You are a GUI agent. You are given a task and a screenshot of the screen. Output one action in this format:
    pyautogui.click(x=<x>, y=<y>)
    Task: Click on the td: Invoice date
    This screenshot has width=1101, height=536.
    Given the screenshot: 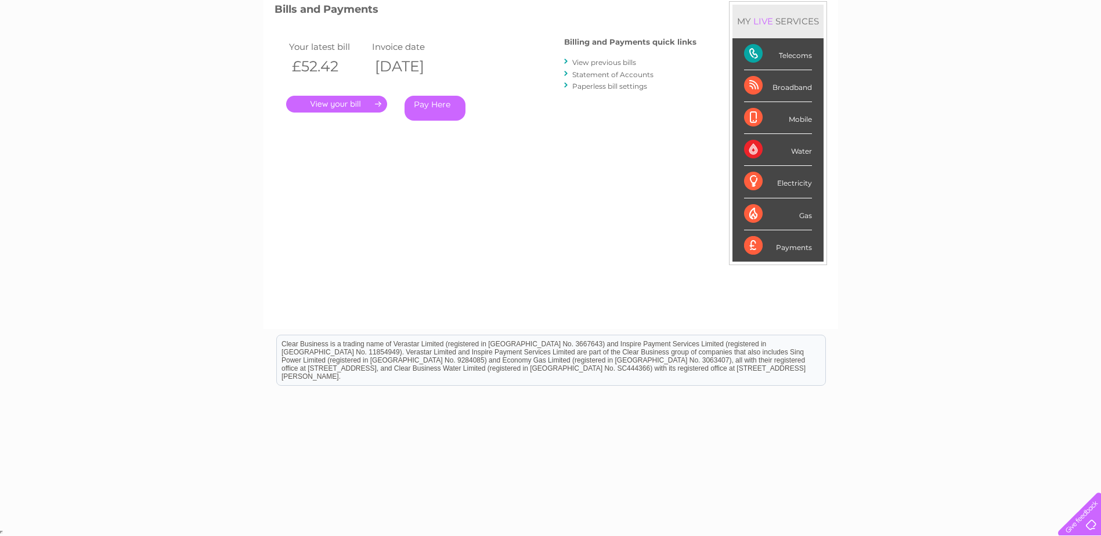 What is the action you would take?
    pyautogui.click(x=411, y=46)
    